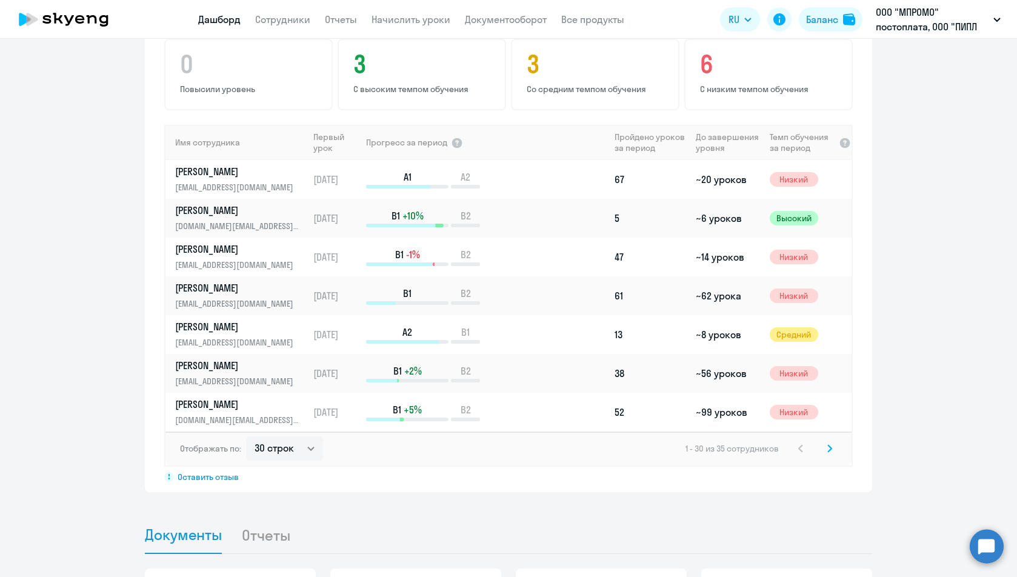 This screenshot has height=577, width=1017. I want to click on span: Документы, so click(183, 534).